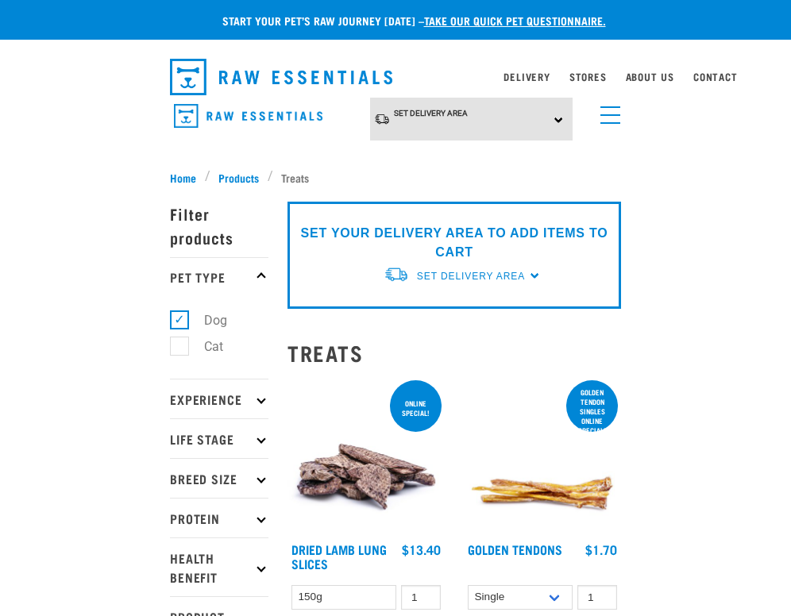  I want to click on p: Health Benefit, so click(219, 567).